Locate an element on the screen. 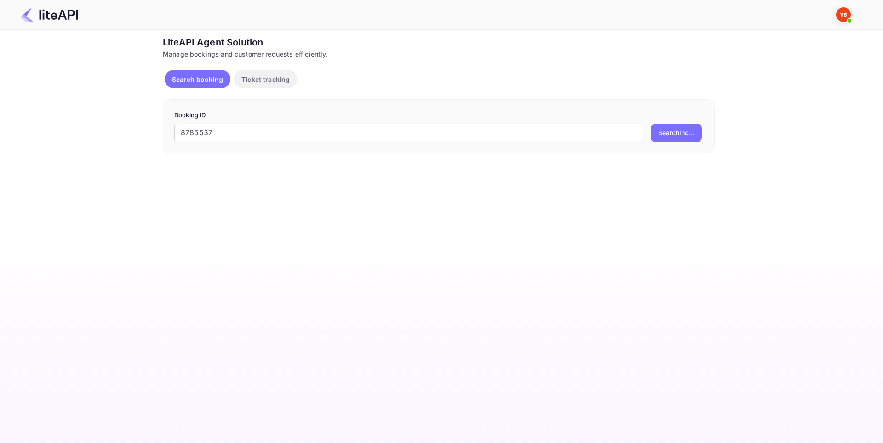 Image resolution: width=883 pixels, height=443 pixels. img: Yandex Support is located at coordinates (843, 15).